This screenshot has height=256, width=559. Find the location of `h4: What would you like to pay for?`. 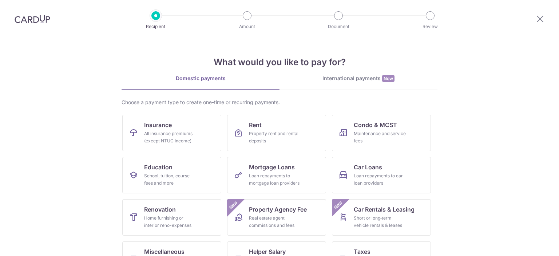

h4: What would you like to pay for? is located at coordinates (280, 62).